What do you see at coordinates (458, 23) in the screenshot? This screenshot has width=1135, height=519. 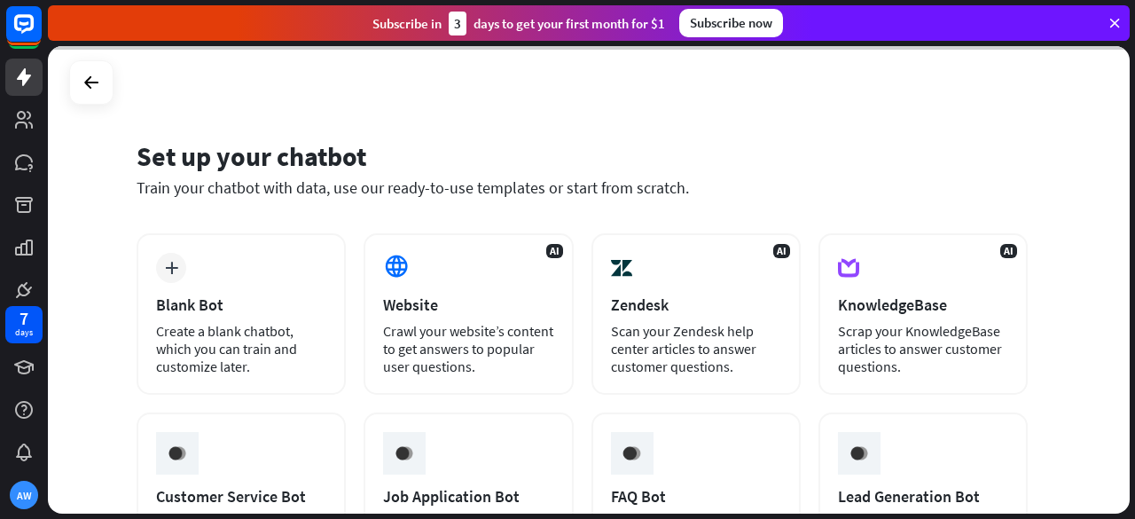 I see `div: 3` at bounding box center [458, 23].